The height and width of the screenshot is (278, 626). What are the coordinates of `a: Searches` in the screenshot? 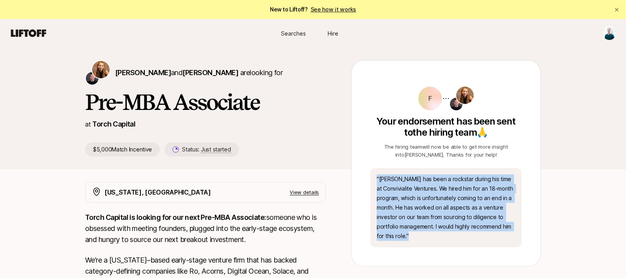 It's located at (293, 33).